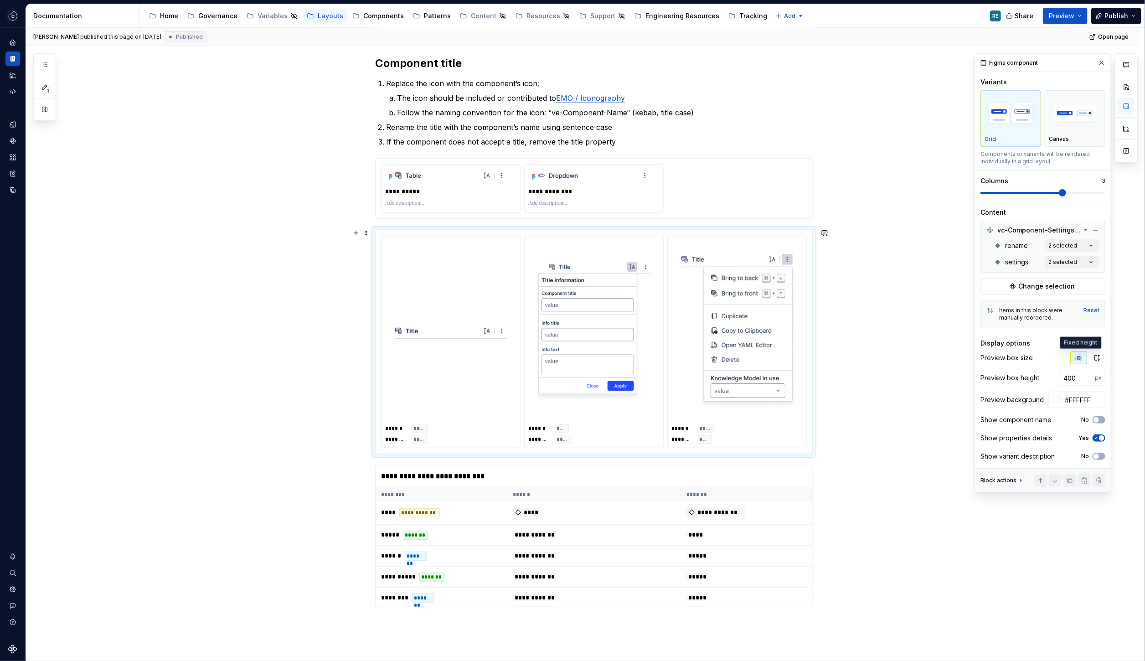 The width and height of the screenshot is (1145, 661). Describe the element at coordinates (599, 142) in the screenshot. I see `p: If the component does not accept a title, remove the title property` at that location.